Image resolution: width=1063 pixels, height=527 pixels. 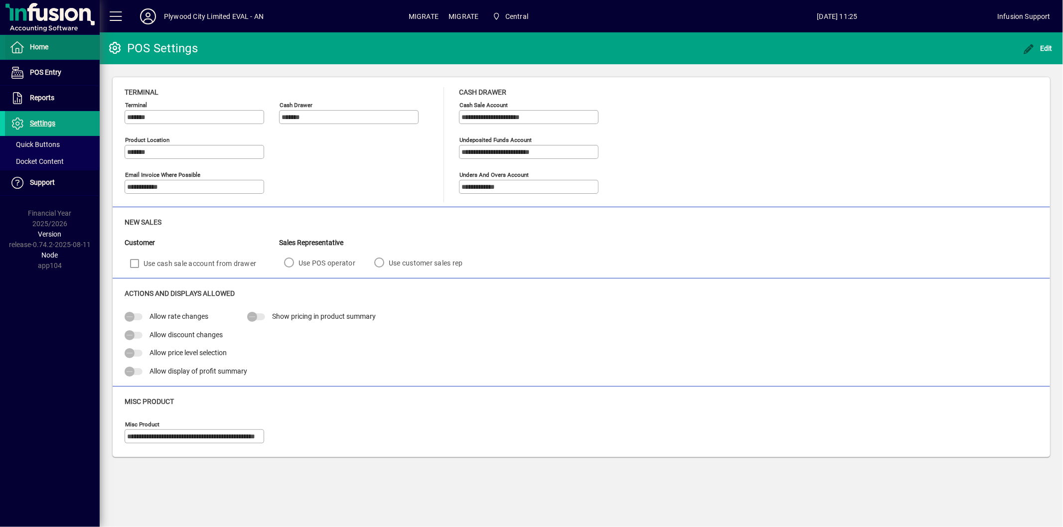 I want to click on div: Infusion Support, so click(x=1023, y=16).